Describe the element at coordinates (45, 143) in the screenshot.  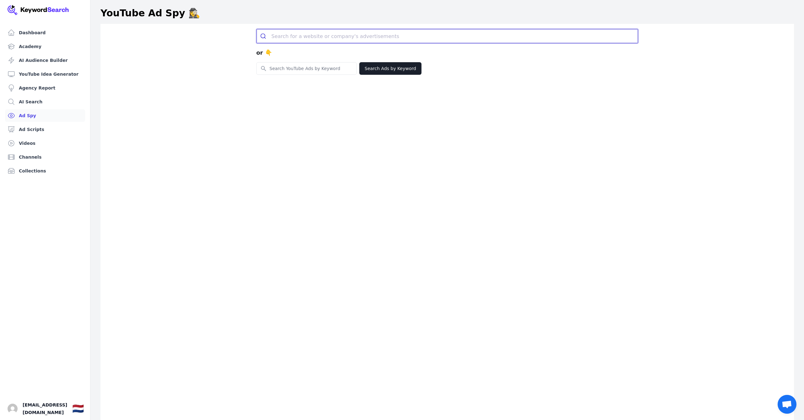
I see `a: Videos` at that location.